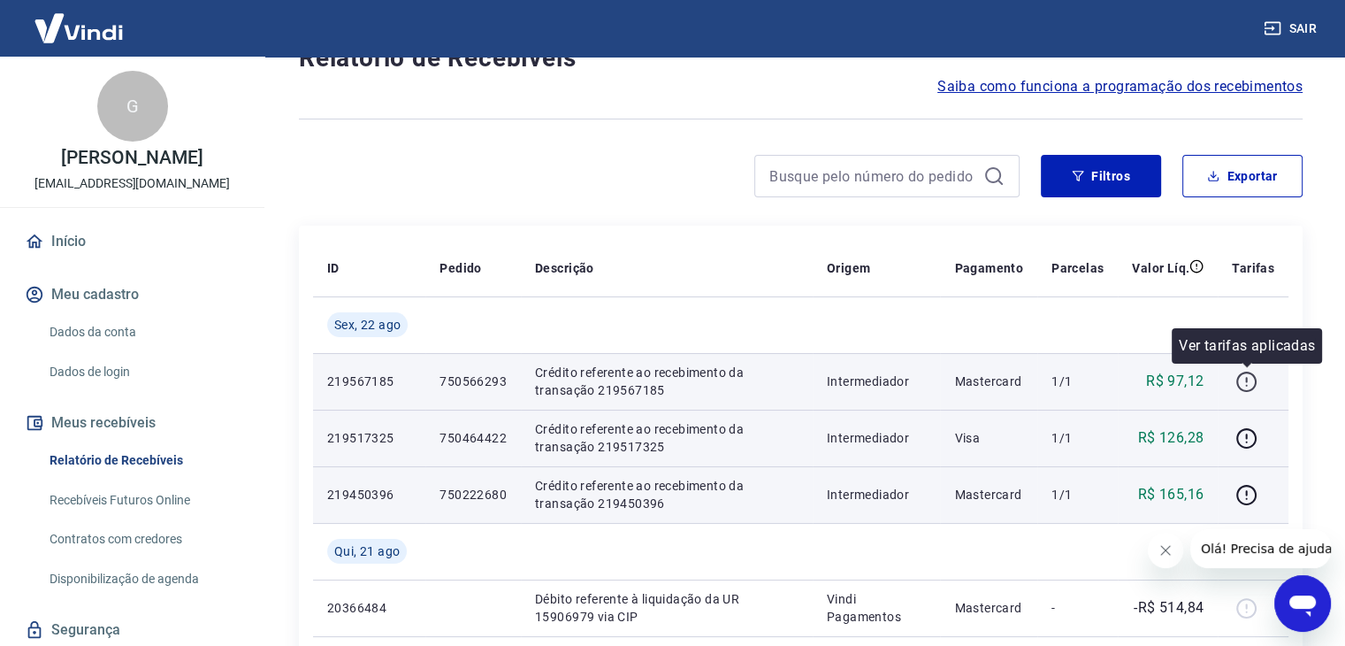  I want to click on button: Sair, so click(1292, 28).